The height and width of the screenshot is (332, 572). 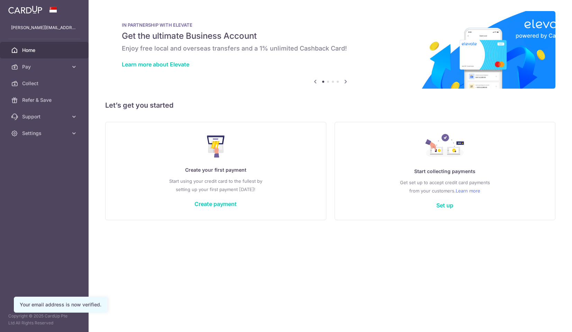 What do you see at coordinates (45, 117) in the screenshot?
I see `span: Support` at bounding box center [45, 117].